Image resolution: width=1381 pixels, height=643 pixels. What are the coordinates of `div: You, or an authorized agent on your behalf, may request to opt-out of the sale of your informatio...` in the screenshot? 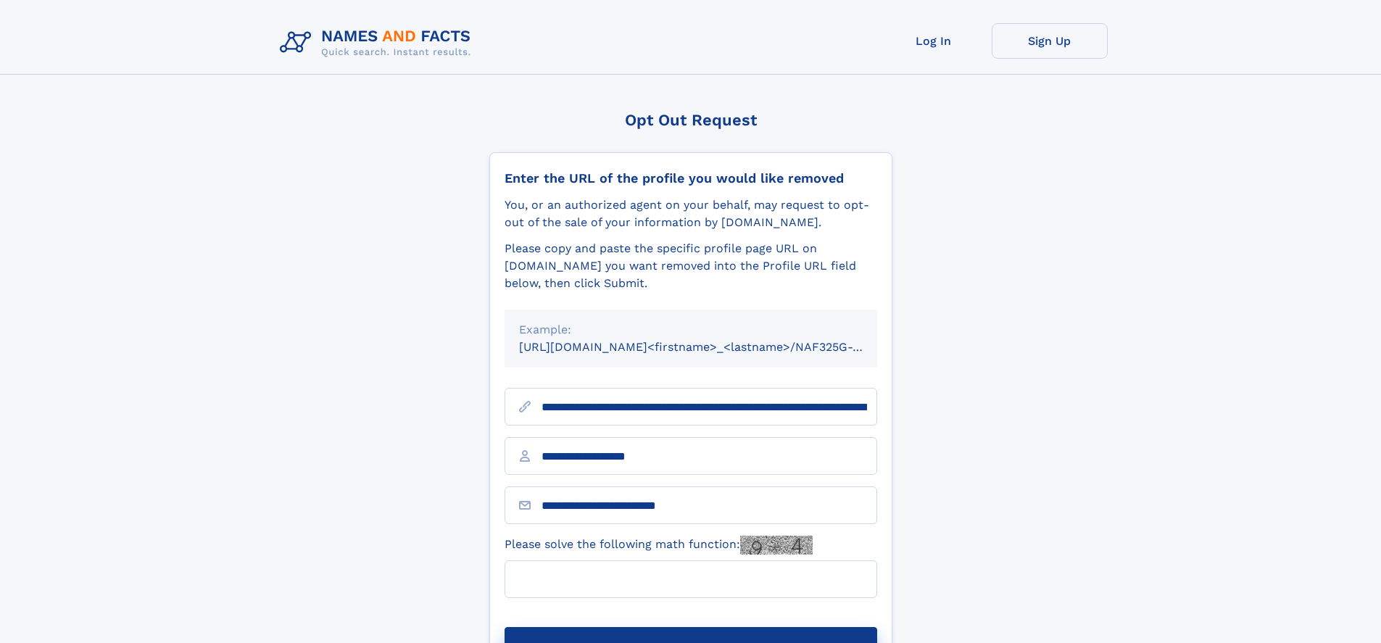 It's located at (691, 214).